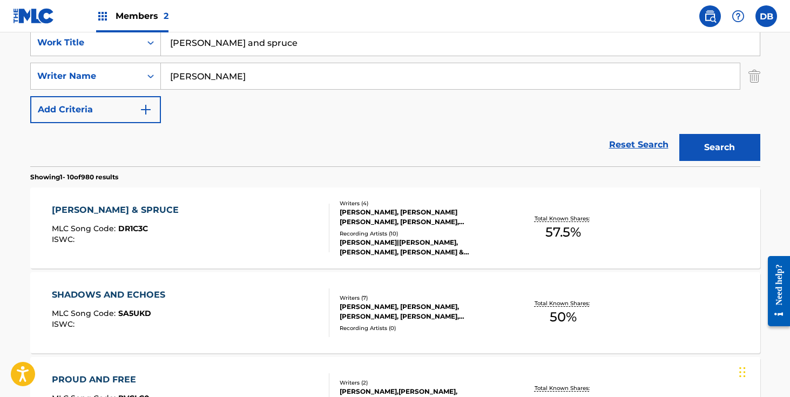 The width and height of the screenshot is (790, 397). Describe the element at coordinates (100, 380) in the screenshot. I see `div: PROUD AND FREE` at that location.